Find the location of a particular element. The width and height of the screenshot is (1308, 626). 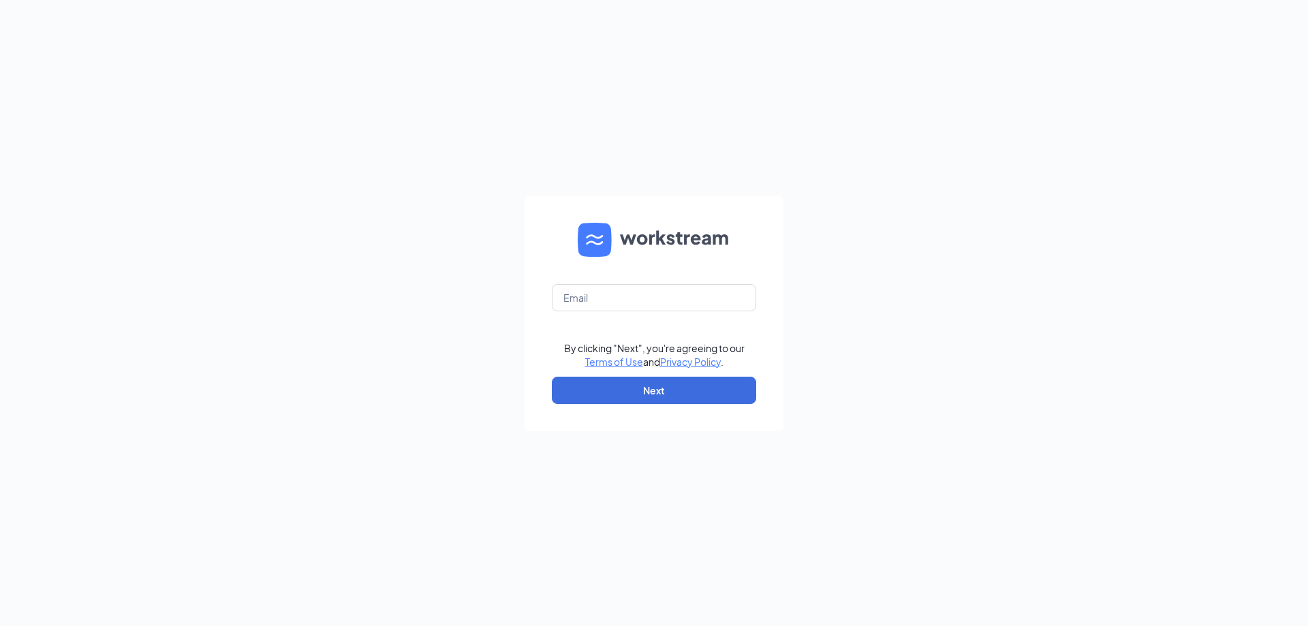

a: Privacy Policy is located at coordinates (690, 362).